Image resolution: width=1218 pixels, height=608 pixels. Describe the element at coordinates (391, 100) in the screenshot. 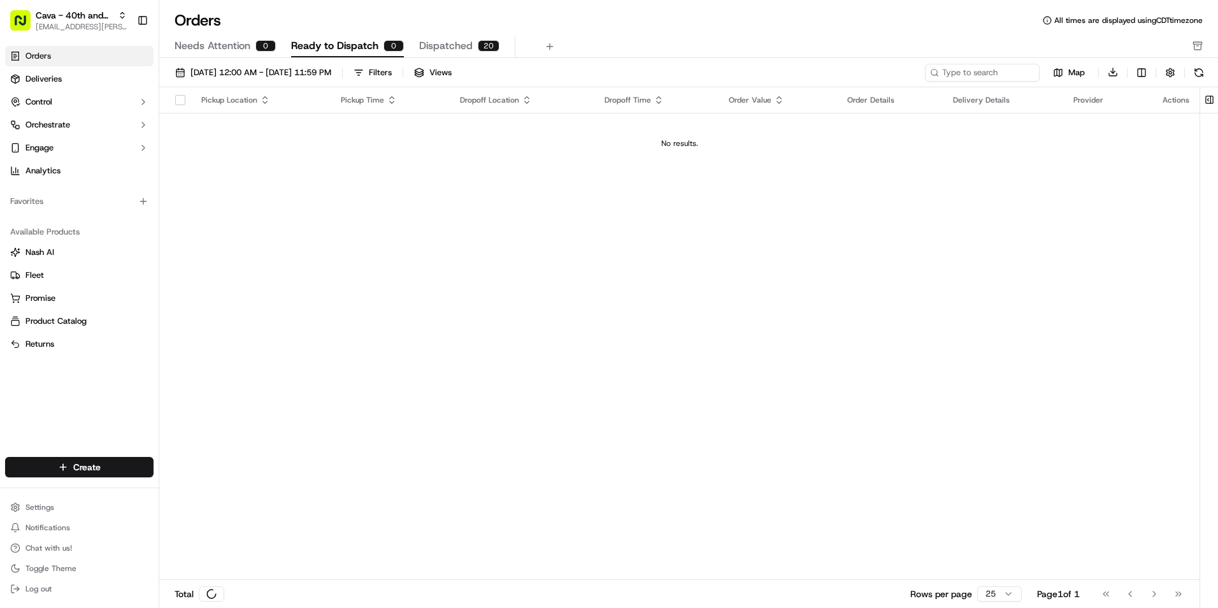

I see `div: Pickup Time` at that location.